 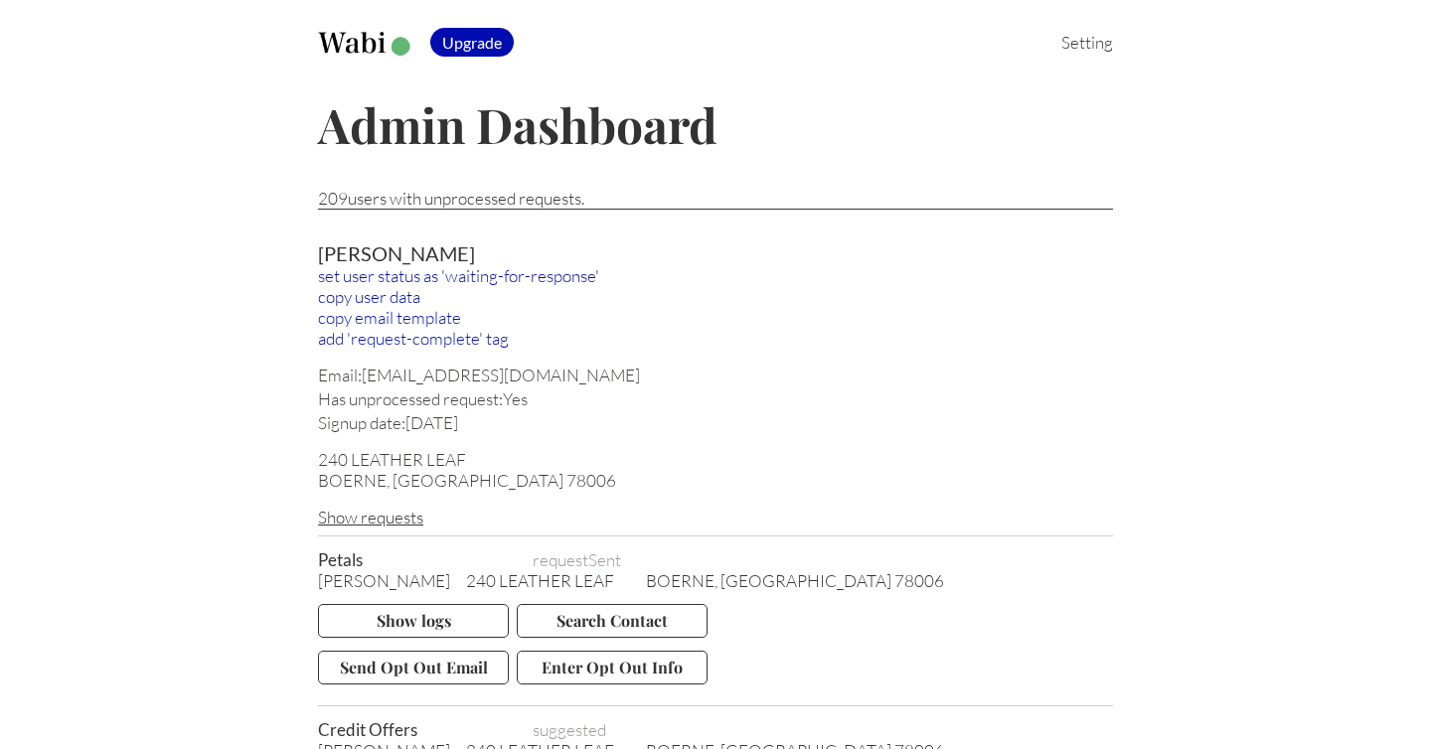 I want to click on div: 209 users with unprocessed requests., so click(x=716, y=198).